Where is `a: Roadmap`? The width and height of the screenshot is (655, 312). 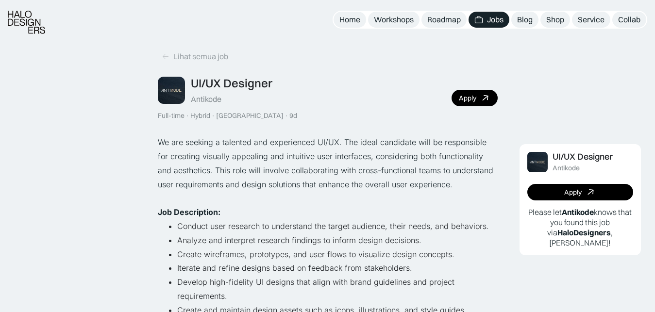 a: Roadmap is located at coordinates (444, 19).